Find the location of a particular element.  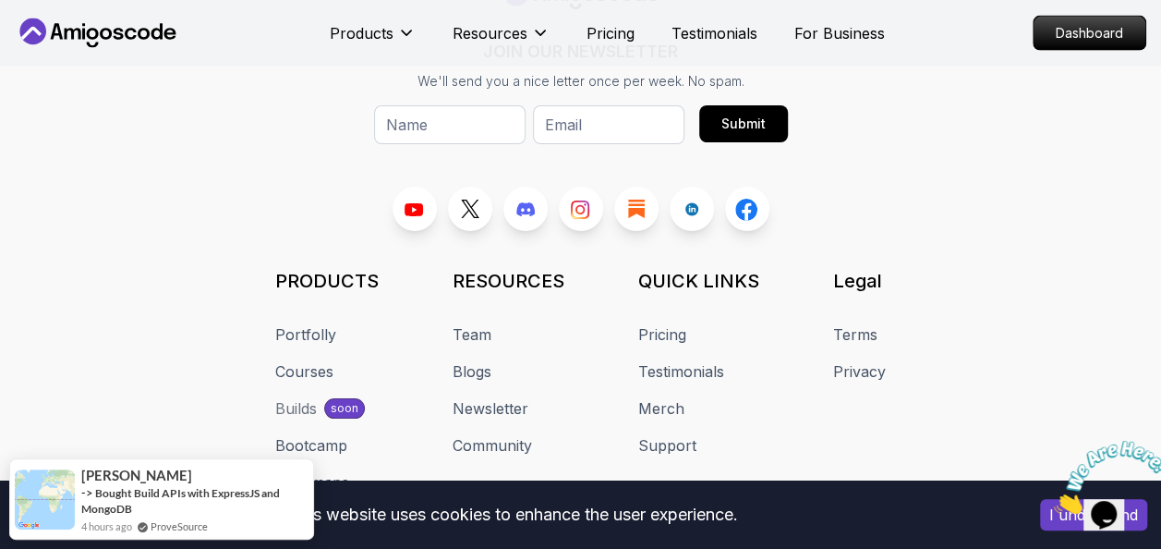

a: Community is located at coordinates (492, 445).